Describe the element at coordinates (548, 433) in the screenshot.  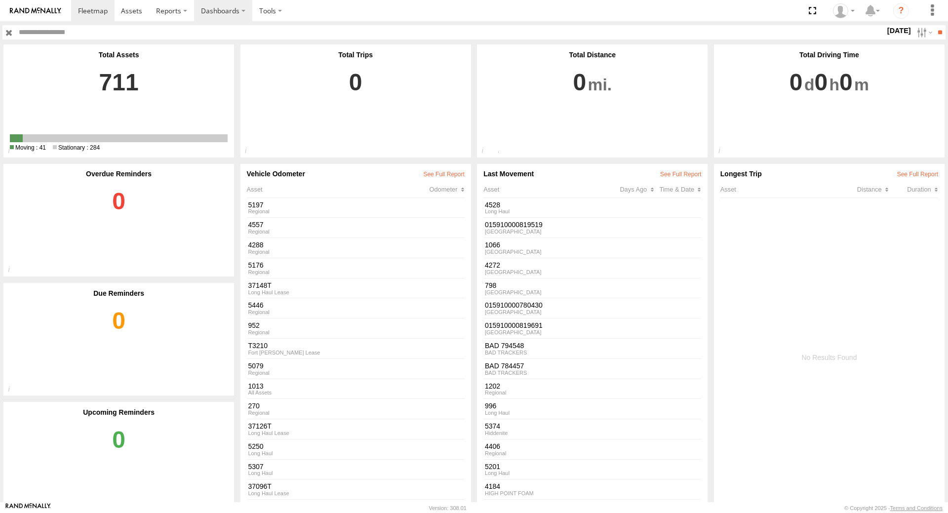
I see `div: Hiddenite` at that location.